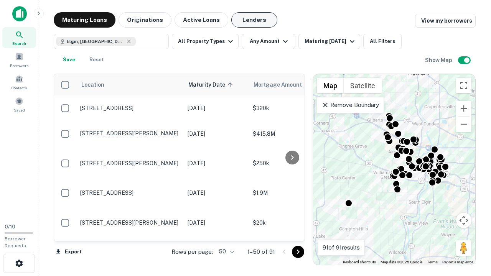 Image resolution: width=491 pixels, height=276 pixels. What do you see at coordinates (464, 124) in the screenshot?
I see `button: Zoom out` at bounding box center [464, 124].